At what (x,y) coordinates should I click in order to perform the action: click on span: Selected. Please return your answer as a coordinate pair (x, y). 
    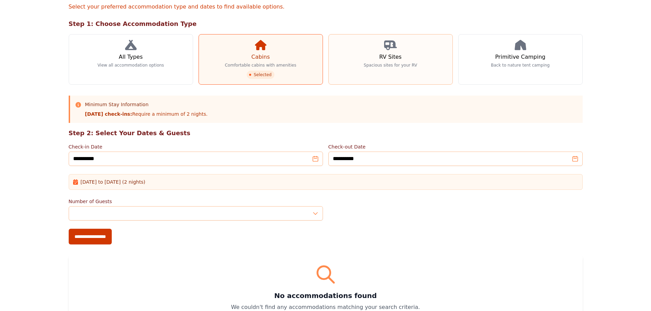
    Looking at the image, I should click on (260, 75).